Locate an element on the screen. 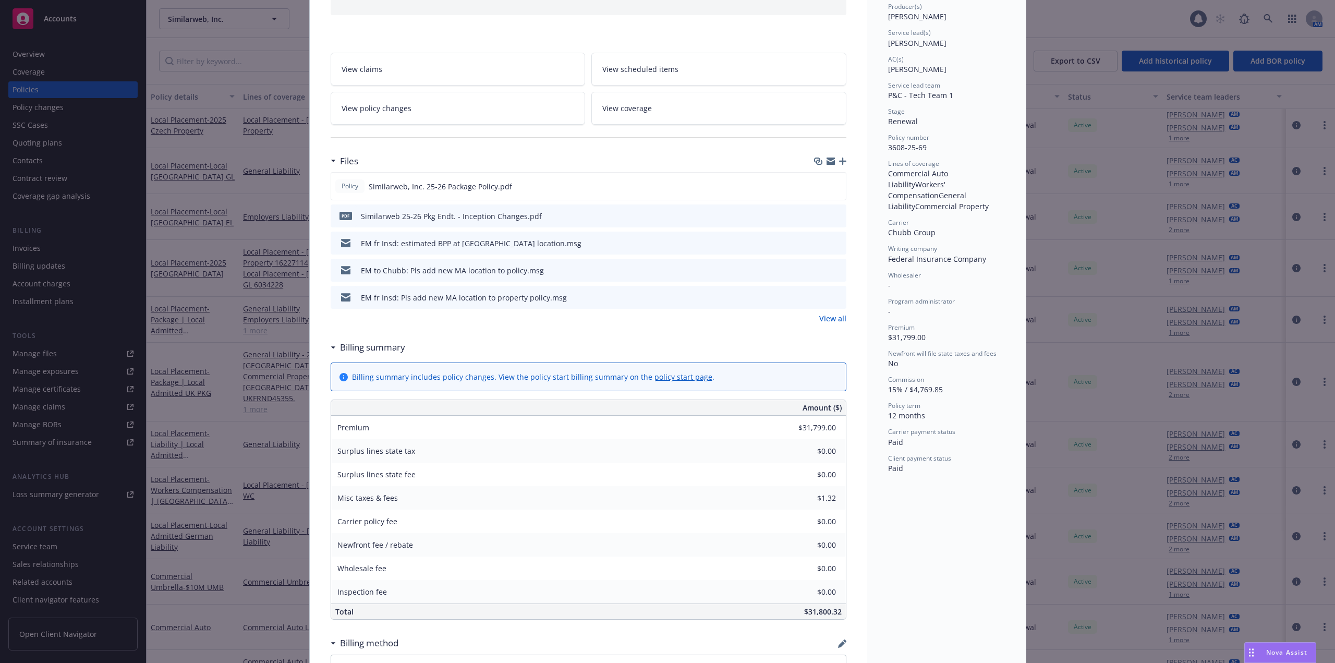 The width and height of the screenshot is (1335, 663). h3: Billing method is located at coordinates (369, 643).